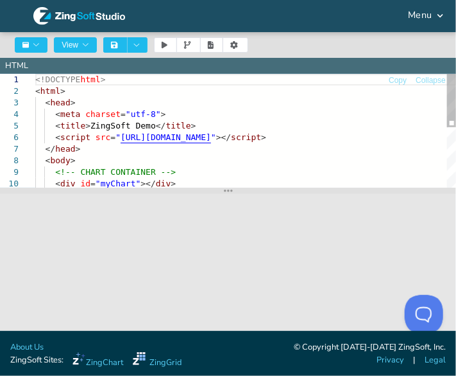 The width and height of the screenshot is (456, 376). What do you see at coordinates (157, 360) in the screenshot?
I see `a: ZingGrid` at bounding box center [157, 360].